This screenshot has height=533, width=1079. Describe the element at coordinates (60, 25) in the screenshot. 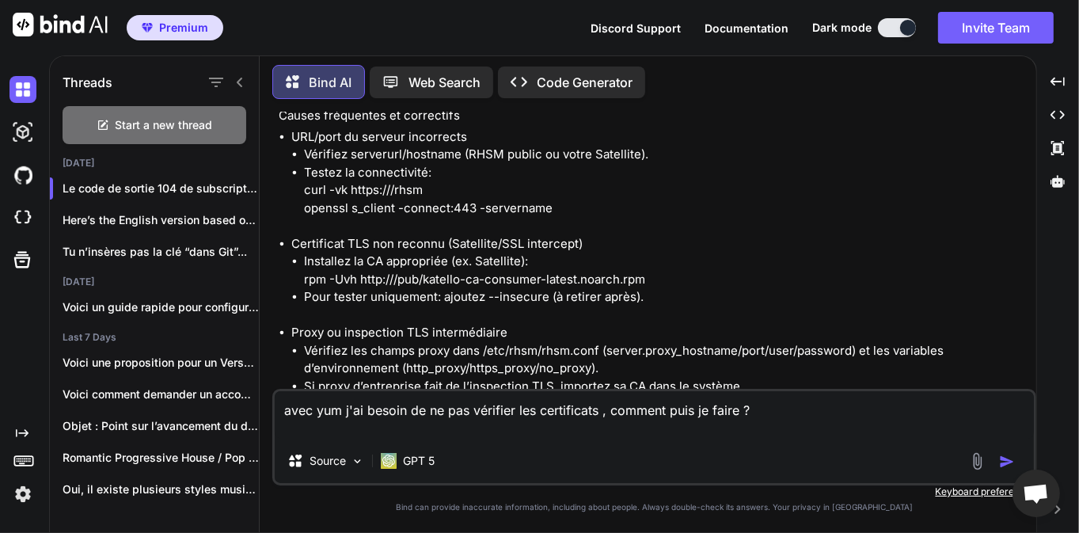

I see `img: Bind AI` at that location.